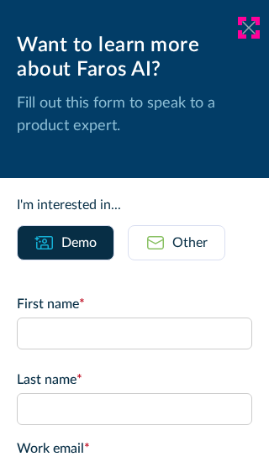 The width and height of the screenshot is (269, 462). What do you see at coordinates (134, 205) in the screenshot?
I see `div: I'm interested in...` at bounding box center [134, 205].